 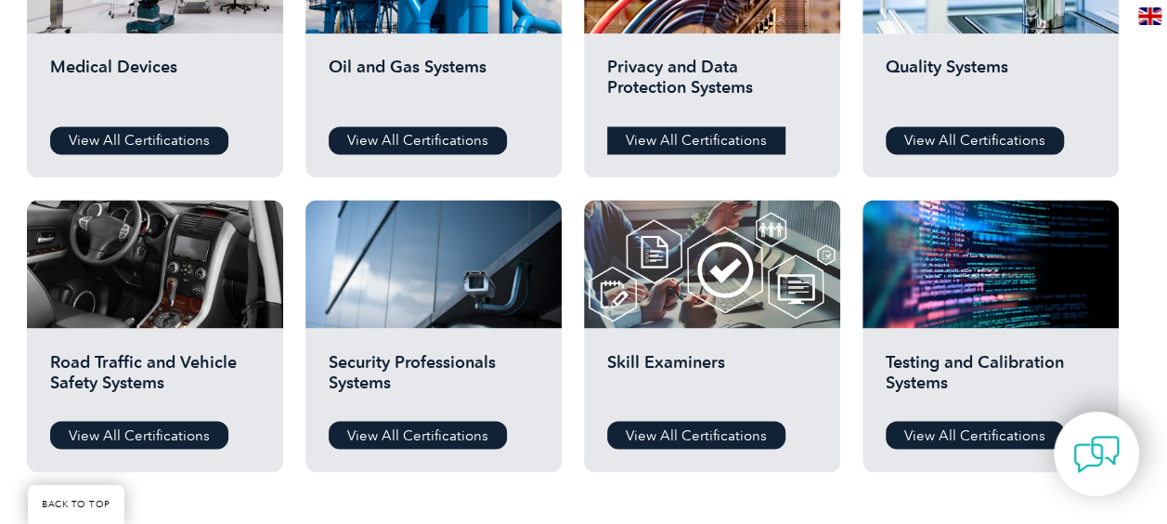 I want to click on a: BACK TO TOP, so click(x=76, y=504).